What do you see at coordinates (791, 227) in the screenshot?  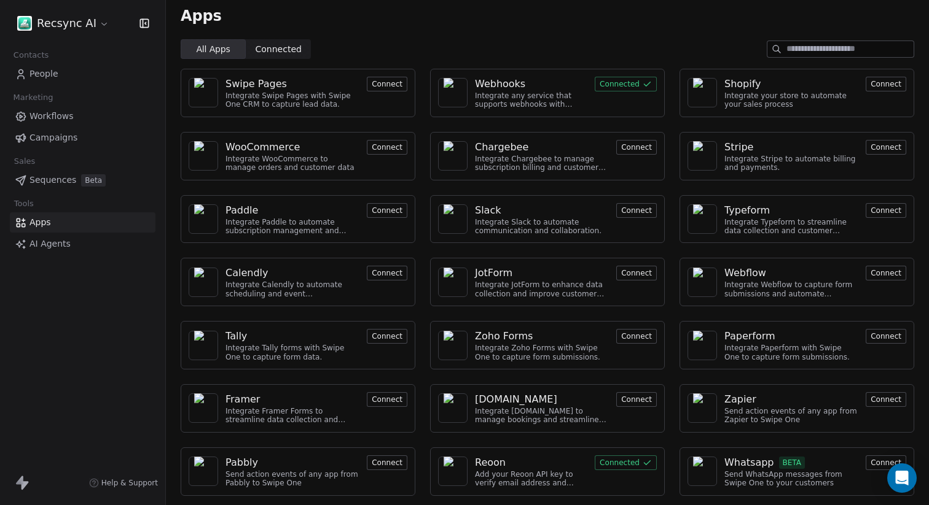 I see `div: Integrate Typeform to streamline data collection and customer engagement.` at bounding box center [791, 227].